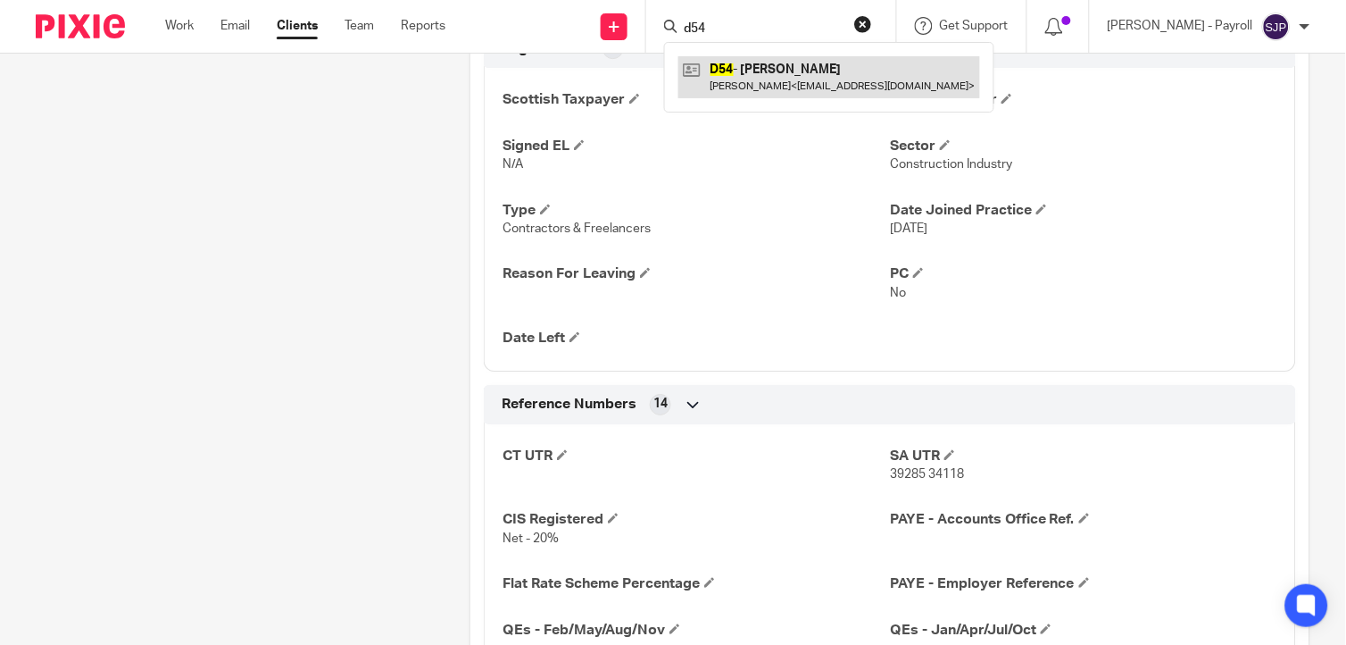 Image resolution: width=1346 pixels, height=645 pixels. I want to click on img: svg%3E, so click(1277, 27).